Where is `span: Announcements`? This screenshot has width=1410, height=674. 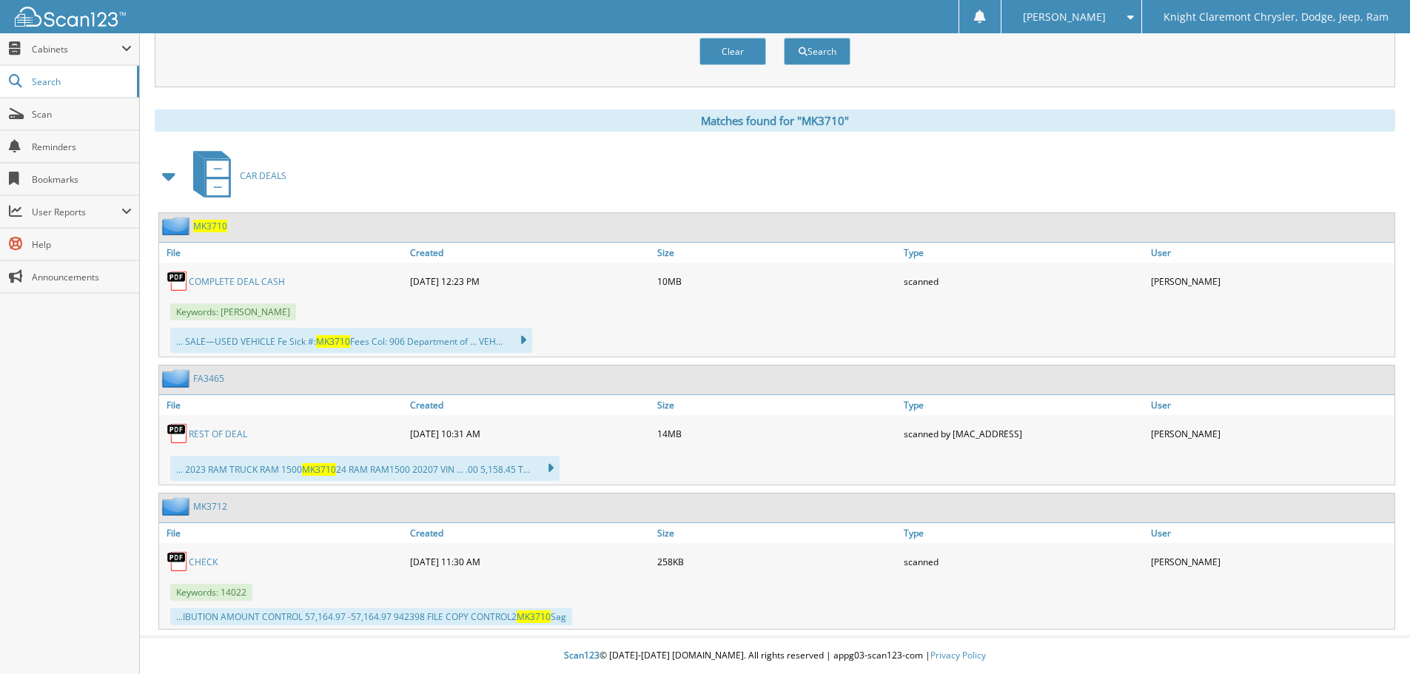
span: Announcements is located at coordinates (81, 277).